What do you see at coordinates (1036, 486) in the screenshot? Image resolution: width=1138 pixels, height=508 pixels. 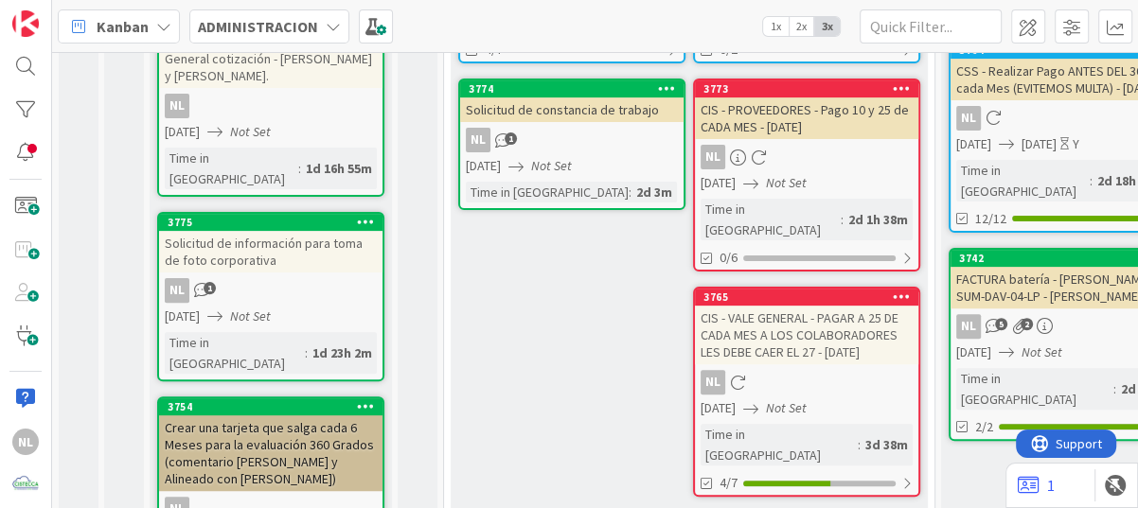 I see `a: 1` at bounding box center [1036, 486].